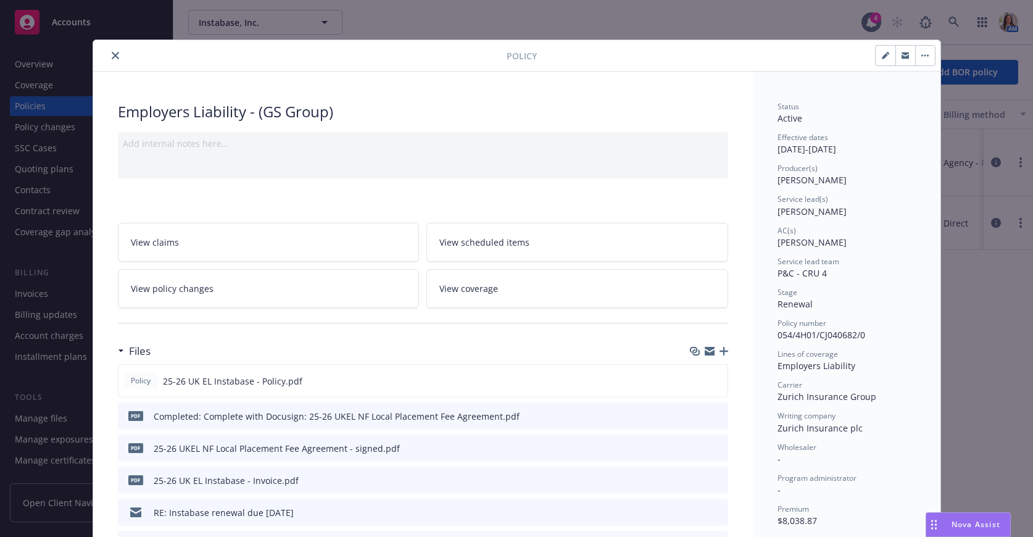  I want to click on span: 25-26 UK EL Instabase - Policy.pdf, so click(233, 381).